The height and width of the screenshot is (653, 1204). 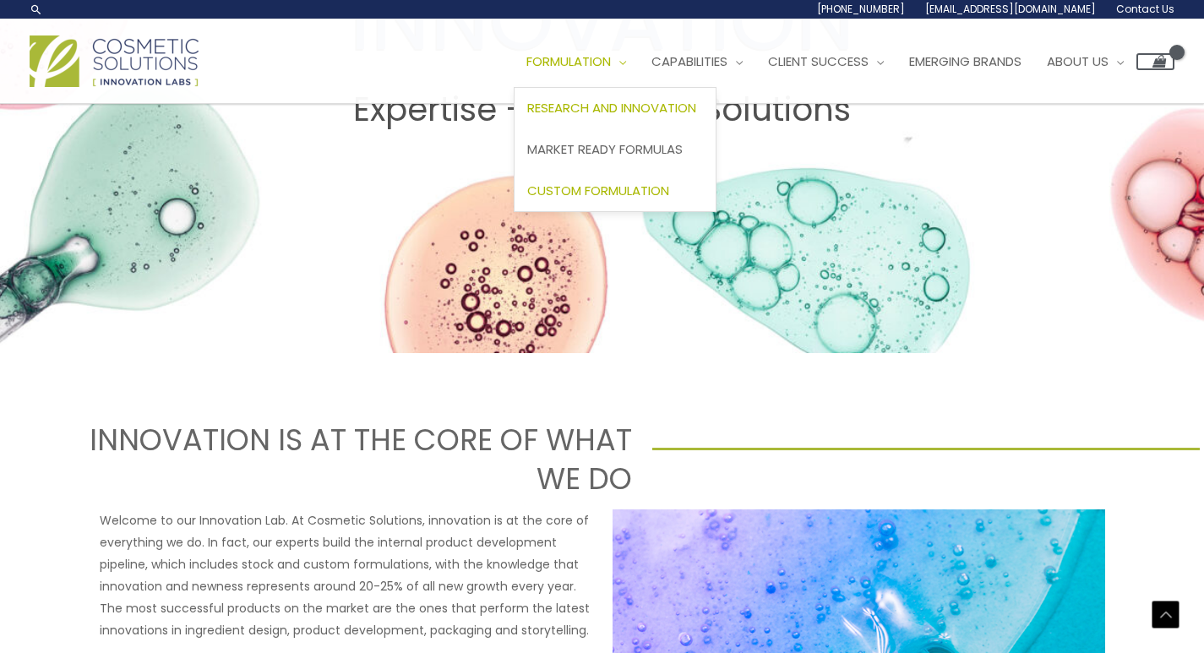 What do you see at coordinates (690, 61) in the screenshot?
I see `span: Capabilities` at bounding box center [690, 61].